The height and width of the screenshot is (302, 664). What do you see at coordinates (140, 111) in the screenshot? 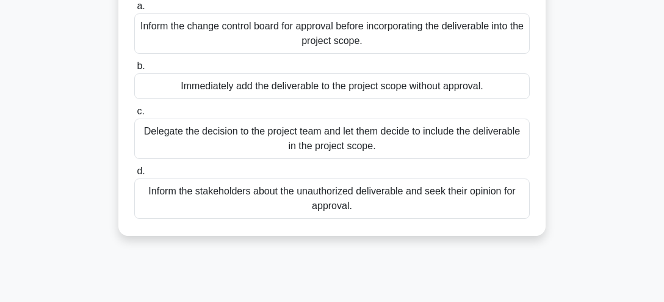
I see `span: c.` at bounding box center [140, 111].